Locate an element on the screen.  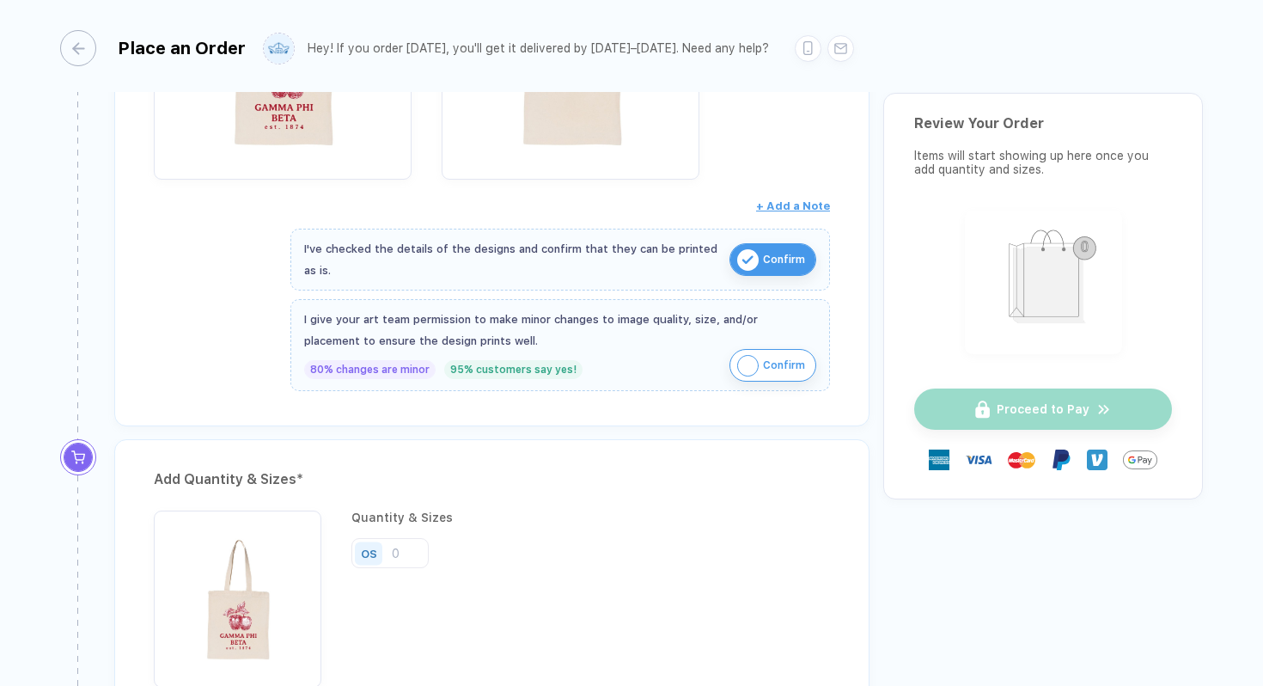
img: master-card is located at coordinates (1022, 460).